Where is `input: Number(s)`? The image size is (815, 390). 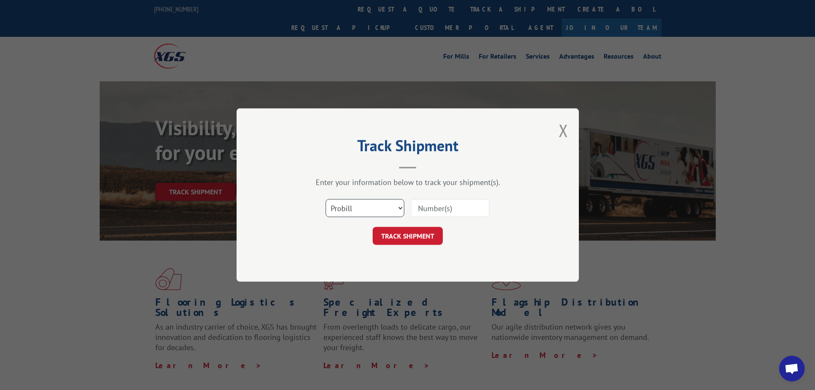 input: Number(s) is located at coordinates (450, 208).